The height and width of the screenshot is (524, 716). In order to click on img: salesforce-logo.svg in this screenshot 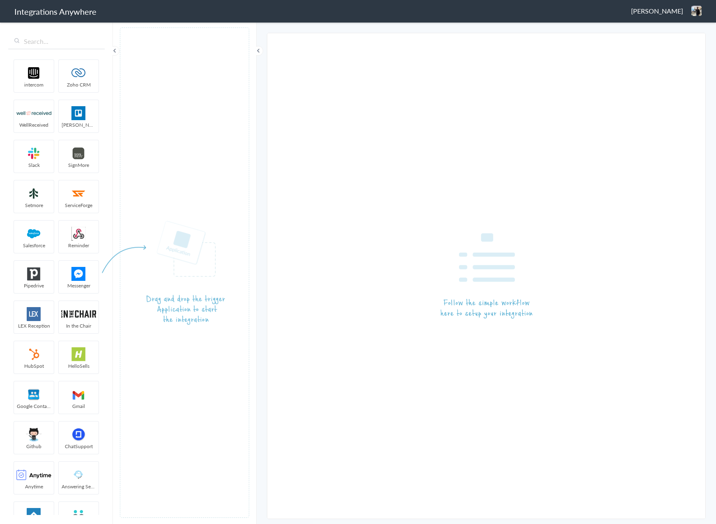, I will do `click(34, 234)`.